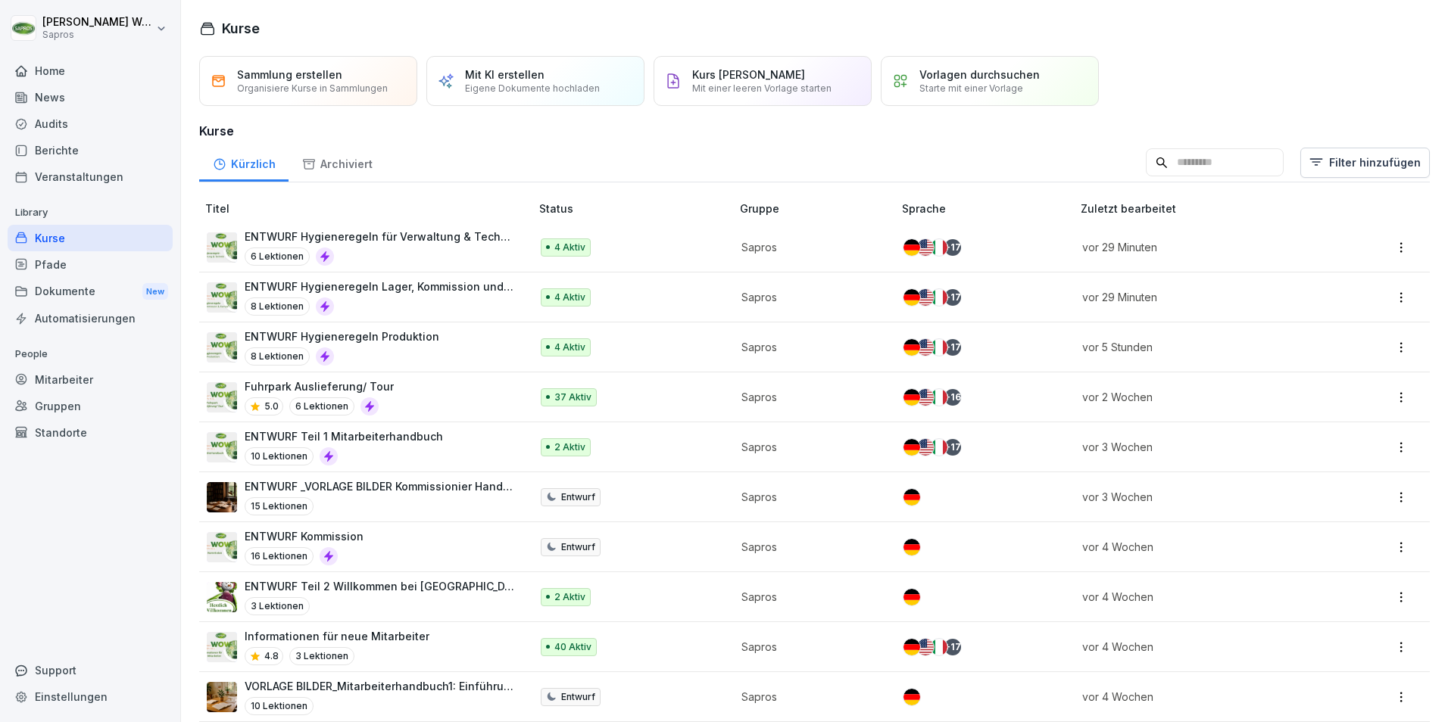  I want to click on a: Veranstaltungen, so click(90, 176).